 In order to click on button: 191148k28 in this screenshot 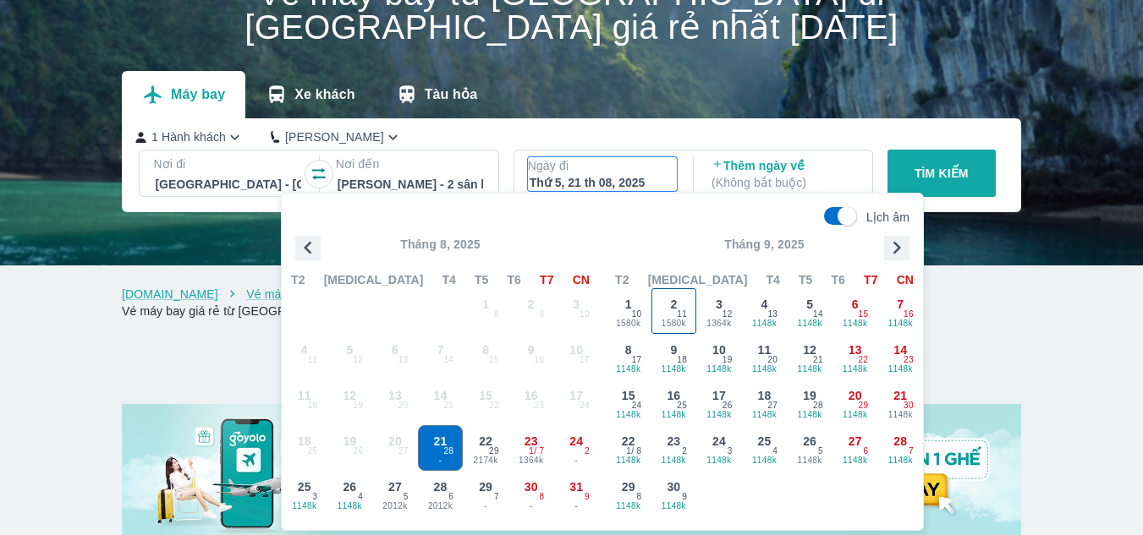, I will do `click(809, 403)`.